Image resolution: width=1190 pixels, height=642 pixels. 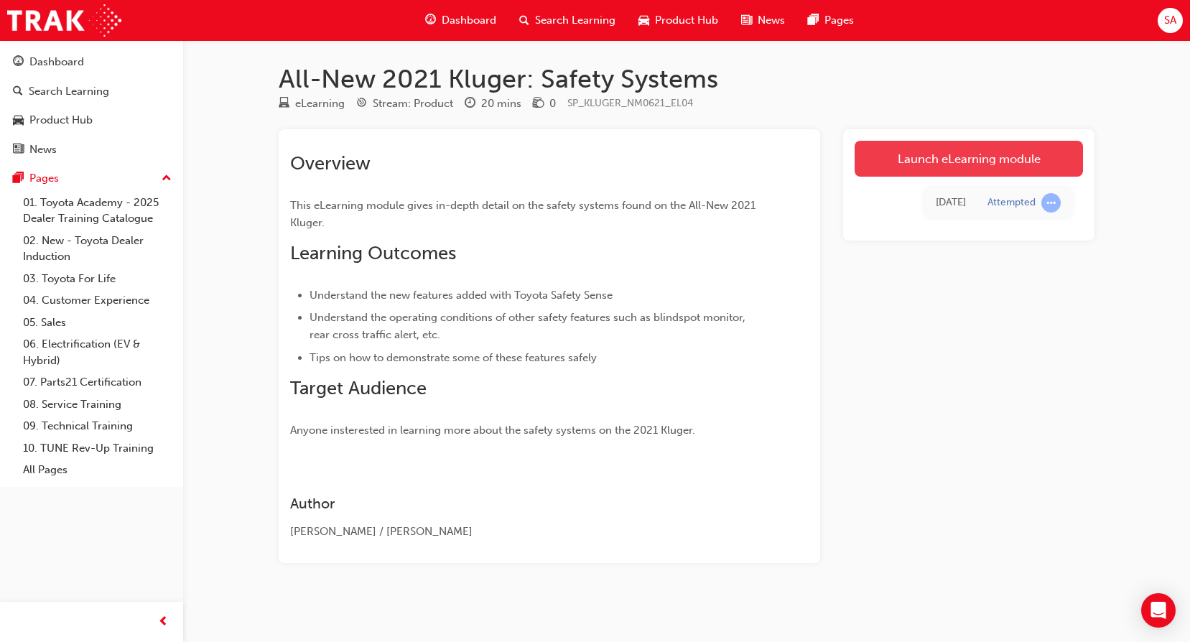 I want to click on span: Search Learning, so click(x=575, y=20).